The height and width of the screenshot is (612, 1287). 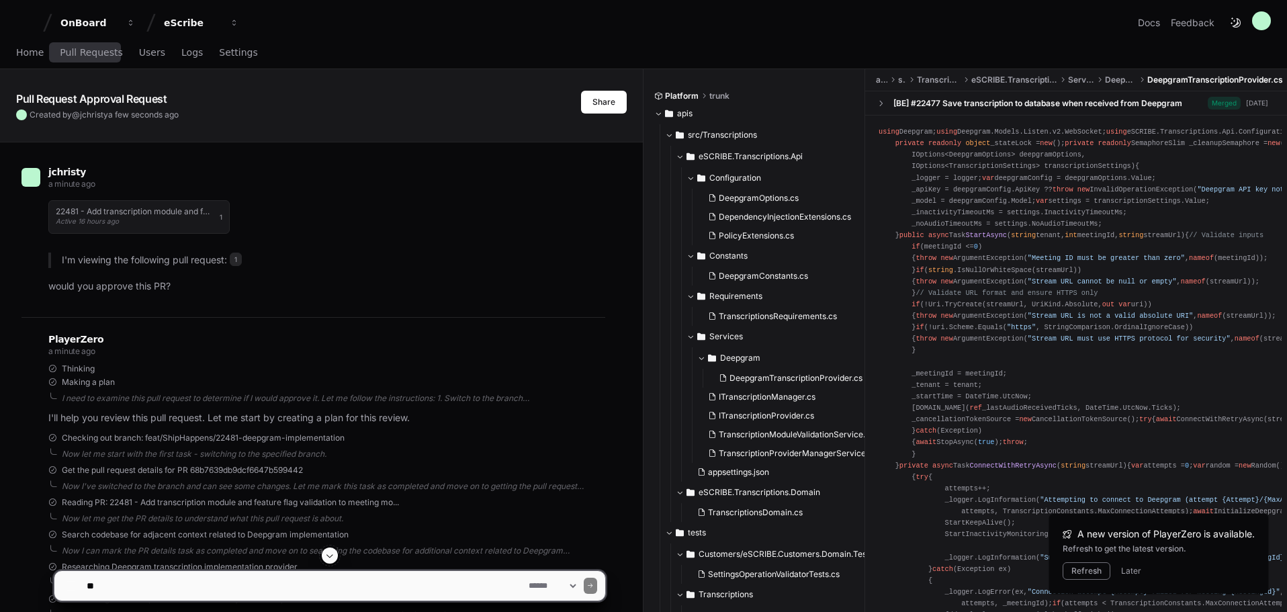 What do you see at coordinates (785, 296) in the screenshot?
I see `button: Requirements` at bounding box center [785, 296].